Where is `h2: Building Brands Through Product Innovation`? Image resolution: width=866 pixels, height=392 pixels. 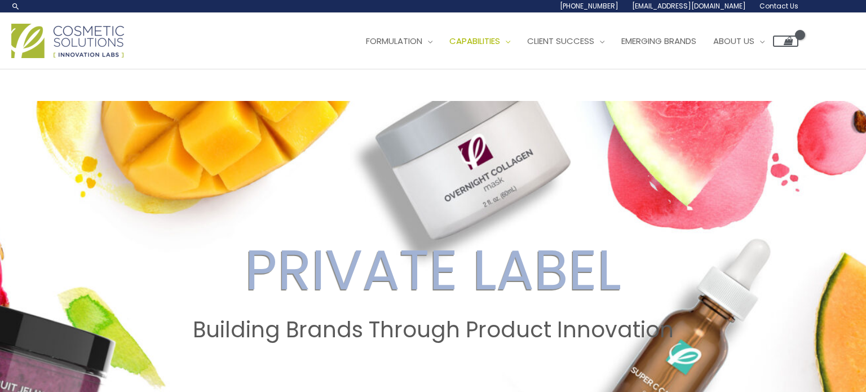
h2: Building Brands Through Product Innovation is located at coordinates (433, 330).